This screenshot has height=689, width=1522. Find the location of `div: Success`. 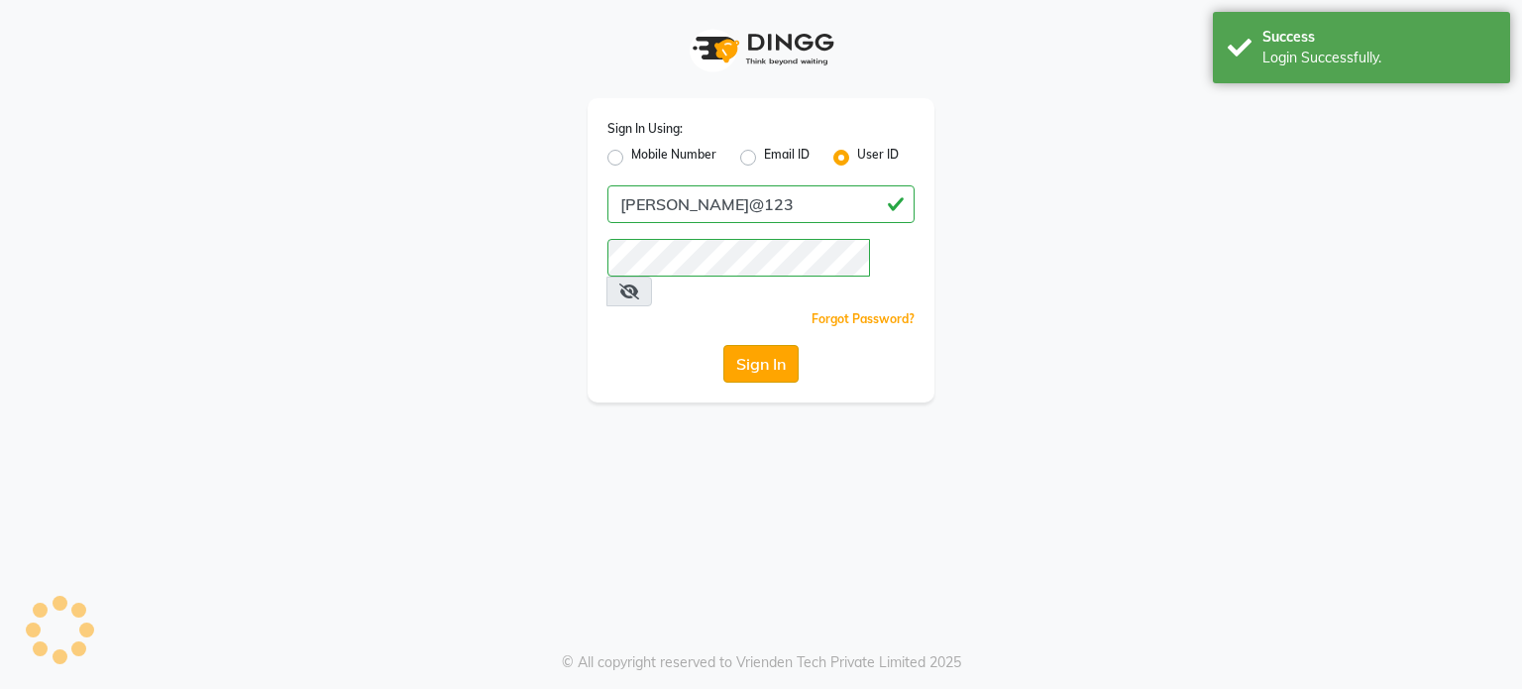

div: Success is located at coordinates (1378, 37).